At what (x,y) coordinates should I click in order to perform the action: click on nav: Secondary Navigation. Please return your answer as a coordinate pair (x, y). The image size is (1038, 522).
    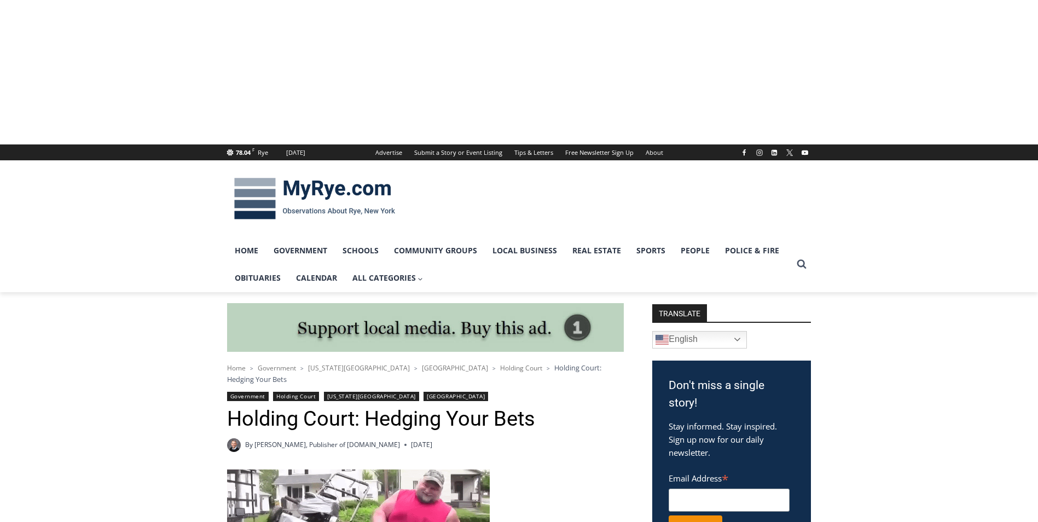
    Looking at the image, I should click on (519, 152).